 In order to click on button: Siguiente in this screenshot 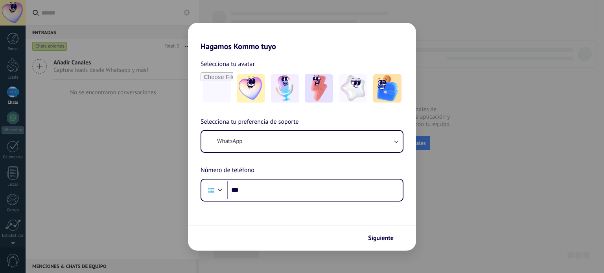, I will do `click(384, 238)`.